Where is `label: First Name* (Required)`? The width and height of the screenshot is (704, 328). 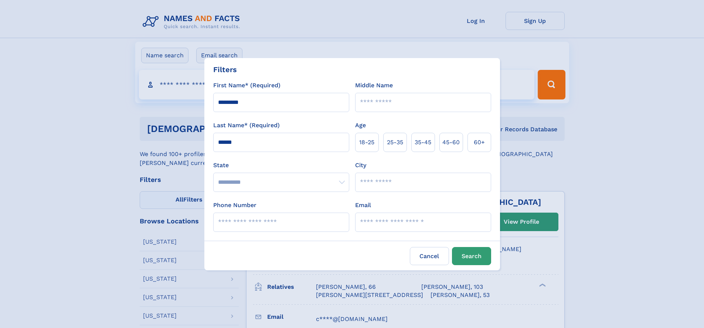
label: First Name* (Required) is located at coordinates (247, 85).